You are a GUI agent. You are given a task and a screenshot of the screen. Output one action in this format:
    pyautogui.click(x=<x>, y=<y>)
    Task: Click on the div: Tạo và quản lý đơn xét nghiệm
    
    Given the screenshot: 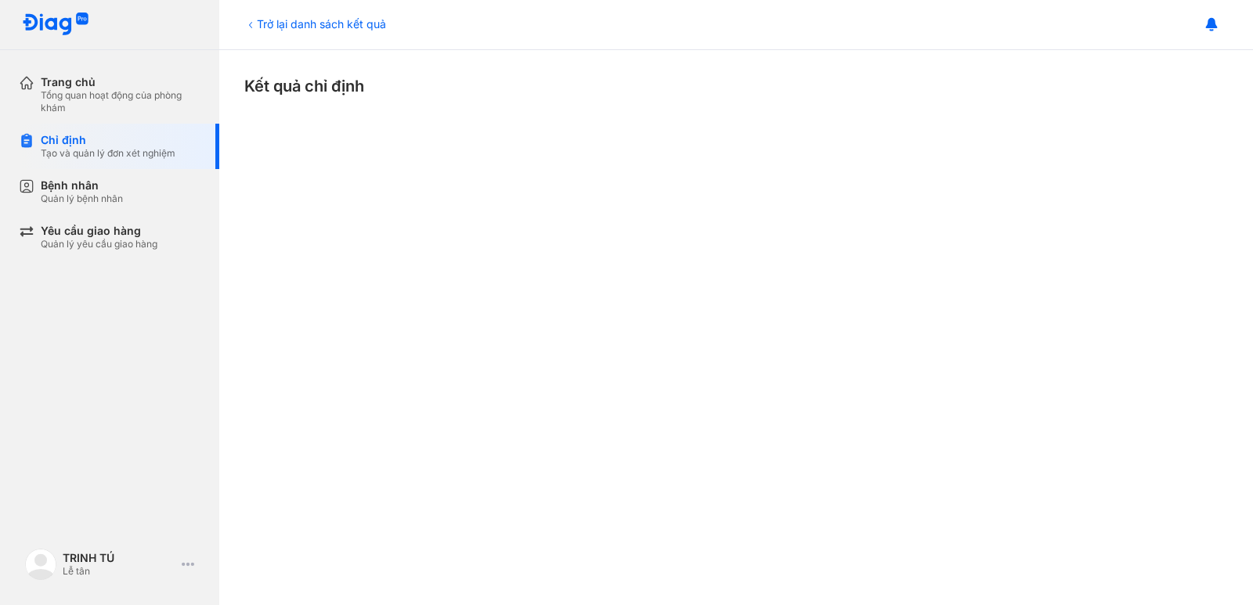 What is the action you would take?
    pyautogui.click(x=108, y=154)
    